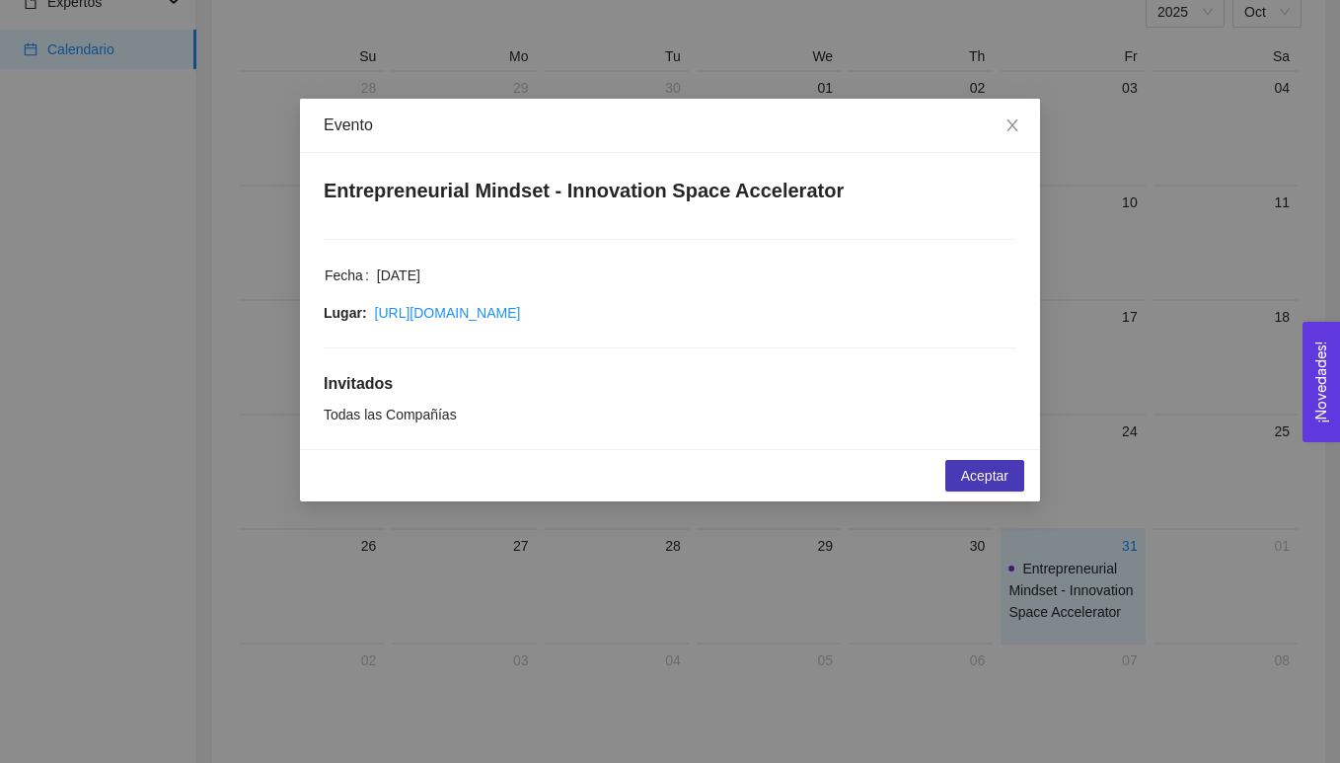  Describe the element at coordinates (1012, 125) in the screenshot. I see `span: close` at that location.